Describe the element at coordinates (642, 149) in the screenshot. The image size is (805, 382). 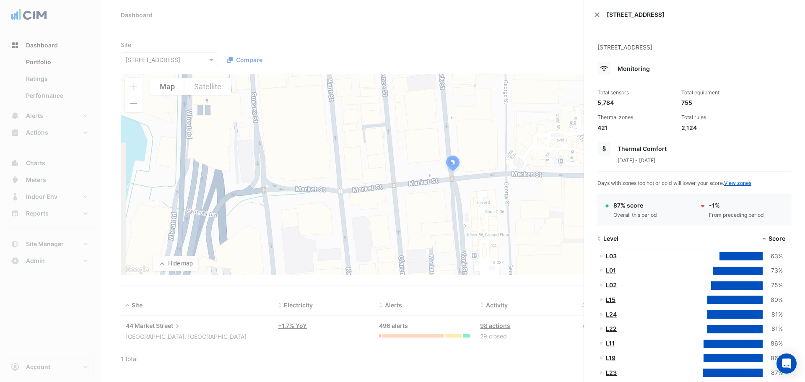
I see `span: Thermal Comfort` at that location.